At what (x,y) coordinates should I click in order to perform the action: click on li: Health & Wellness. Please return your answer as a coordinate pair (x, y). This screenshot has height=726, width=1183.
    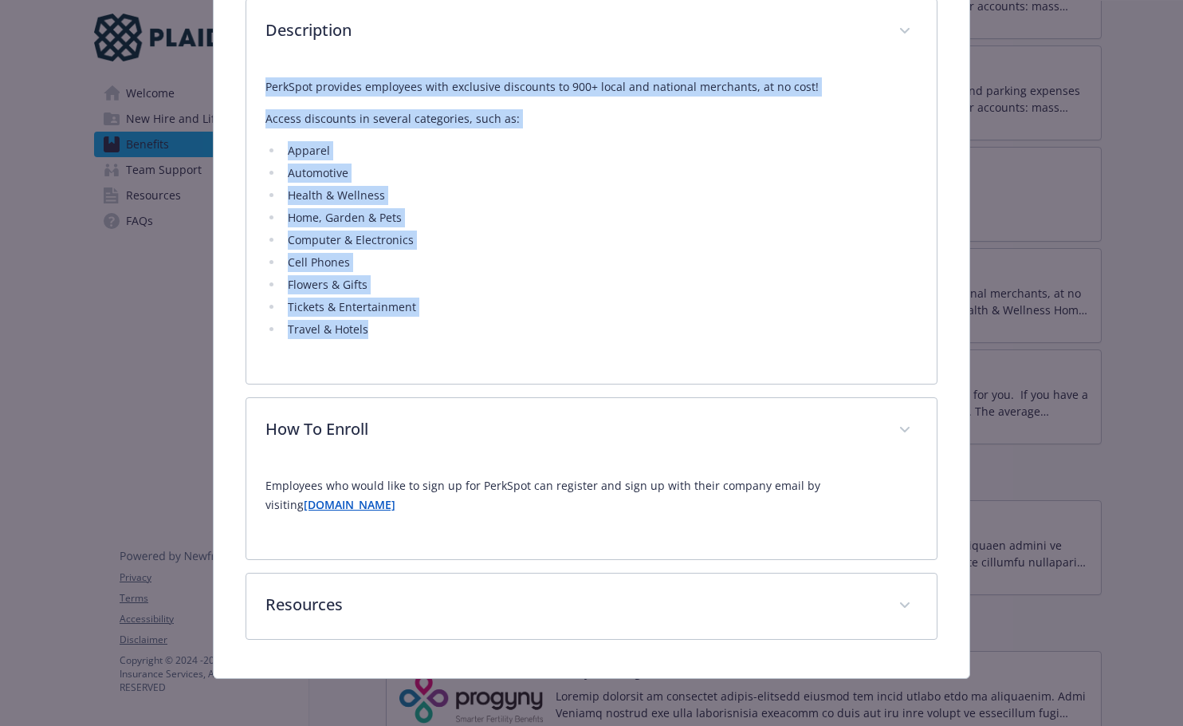
    Looking at the image, I should click on (600, 195).